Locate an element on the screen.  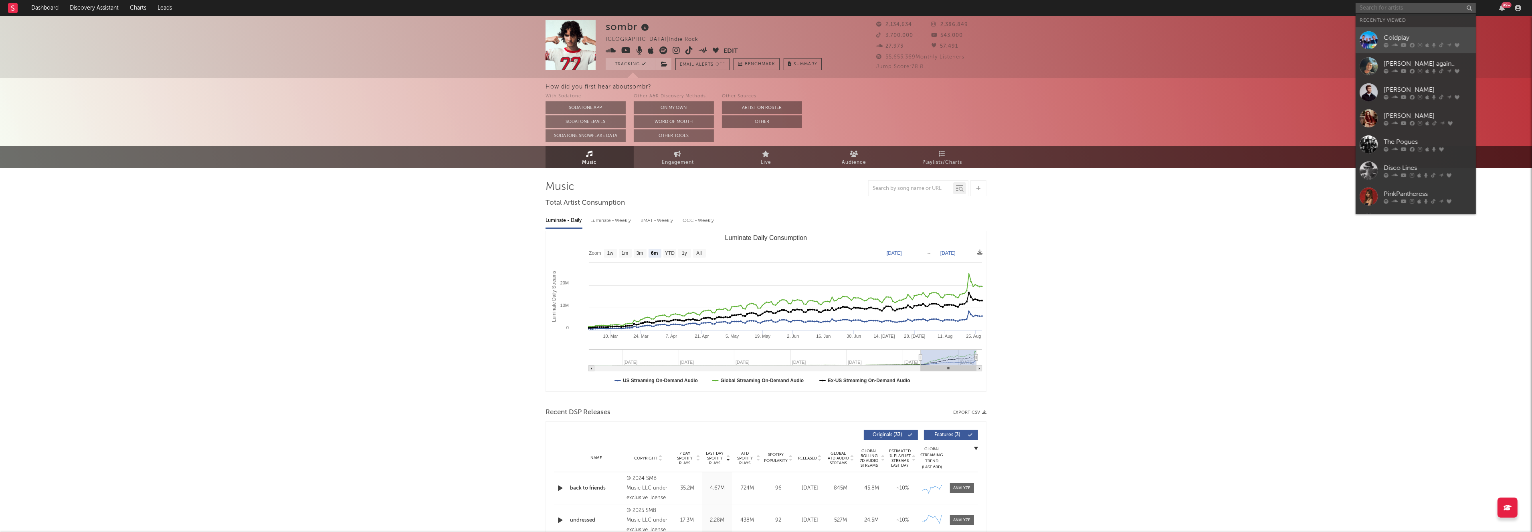
span: Live is located at coordinates (766, 163).